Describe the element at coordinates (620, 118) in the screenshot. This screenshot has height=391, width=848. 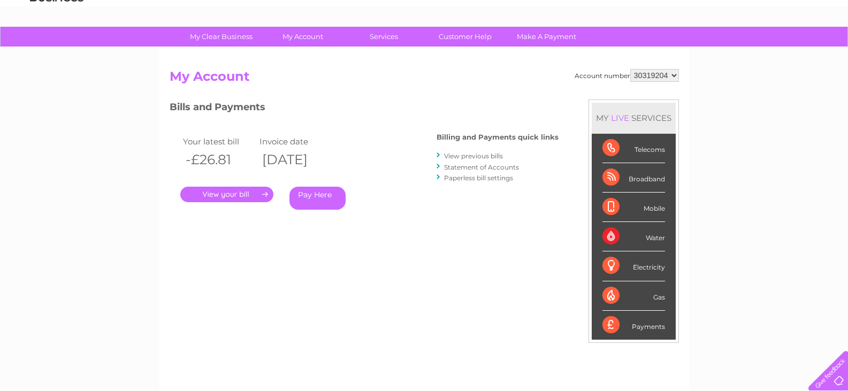
I see `div: LIVE` at that location.